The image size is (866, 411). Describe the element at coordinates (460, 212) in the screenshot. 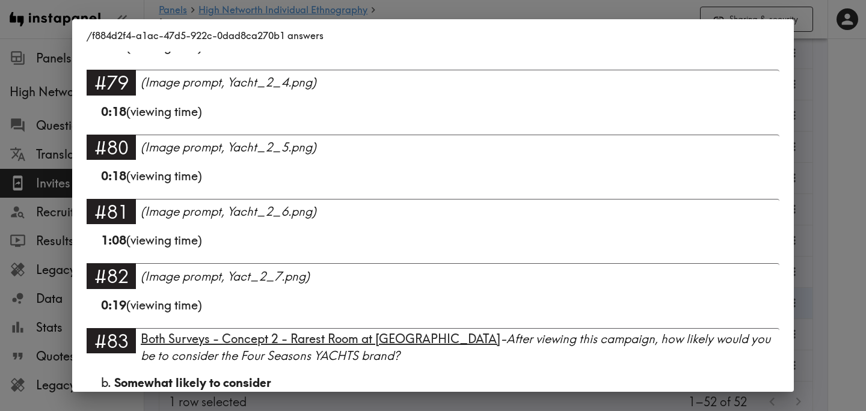

I see `div: (Image prompt, Yacht_2_6.png)` at that location.